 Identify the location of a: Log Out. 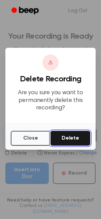
(78, 11).